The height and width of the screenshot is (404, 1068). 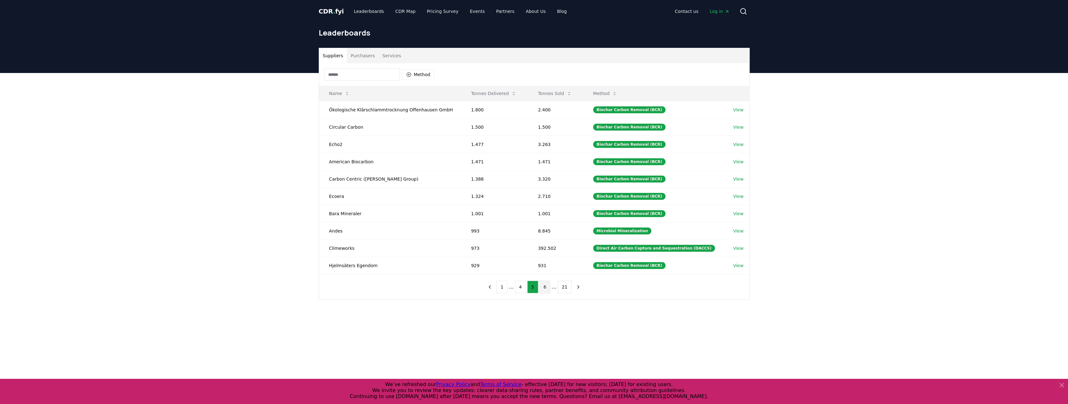 What do you see at coordinates (578, 287) in the screenshot?
I see `button: next page` at bounding box center [578, 287].